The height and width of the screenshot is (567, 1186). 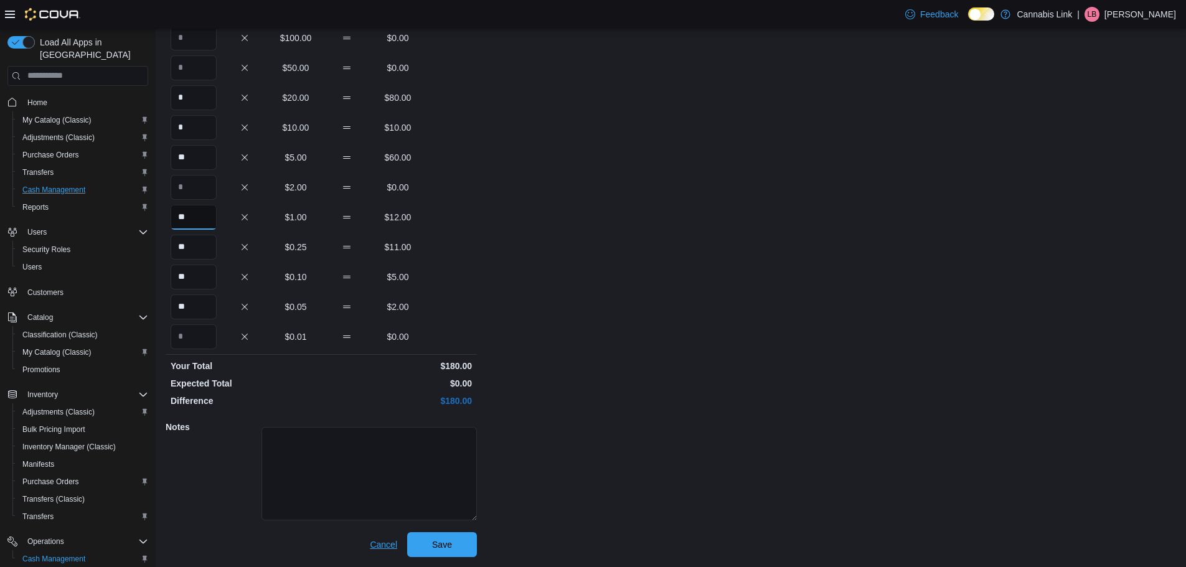 What do you see at coordinates (85, 292) in the screenshot?
I see `span: Customers` at bounding box center [85, 292].